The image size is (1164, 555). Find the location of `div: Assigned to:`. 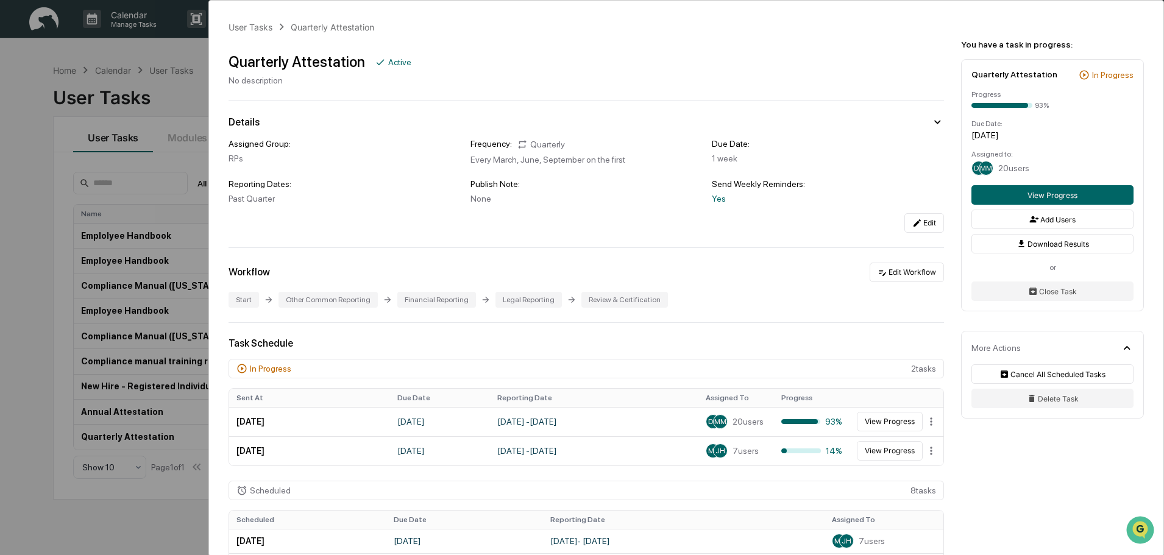

div: Assigned to: is located at coordinates (1053, 154).